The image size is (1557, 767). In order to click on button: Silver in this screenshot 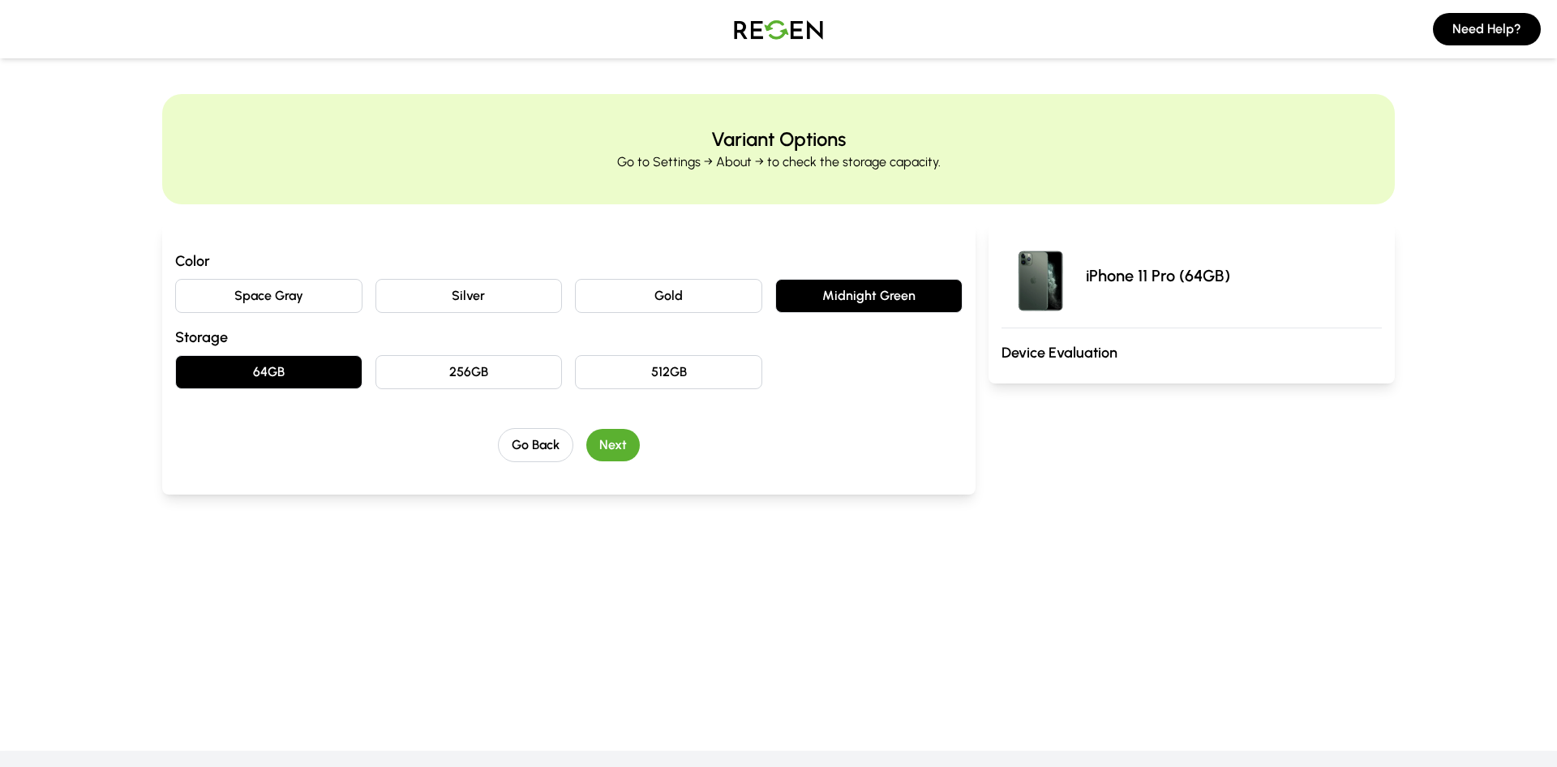, I will do `click(469, 296)`.